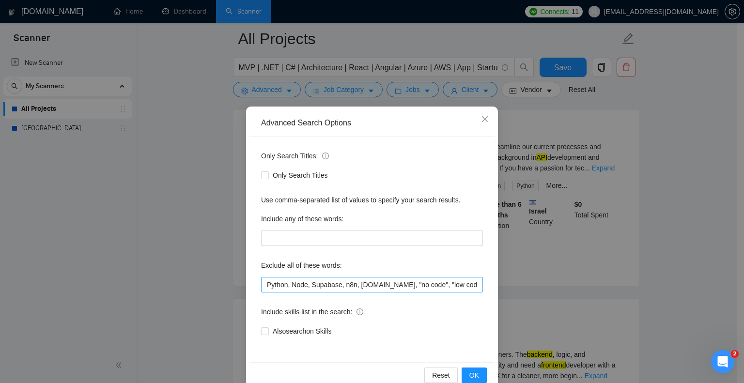 Image resolution: width=744 pixels, height=383 pixels. What do you see at coordinates (301, 266) in the screenshot?
I see `label: Exclude all of these words:` at bounding box center [301, 266].